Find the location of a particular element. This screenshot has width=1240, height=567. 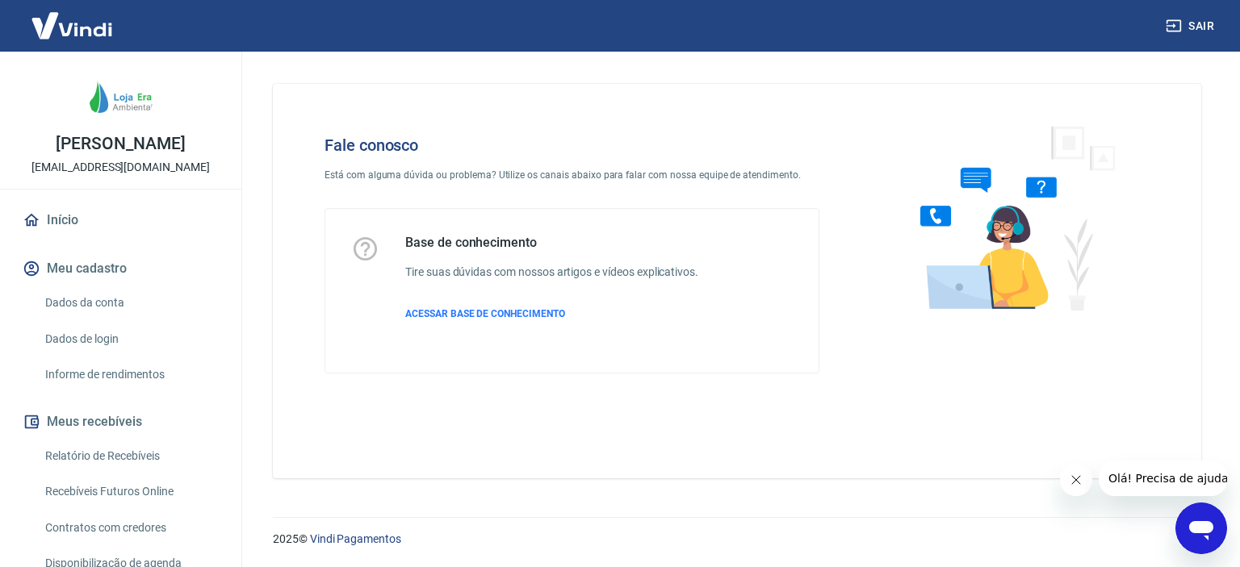

button: Meus recebíveis is located at coordinates (120, 422).